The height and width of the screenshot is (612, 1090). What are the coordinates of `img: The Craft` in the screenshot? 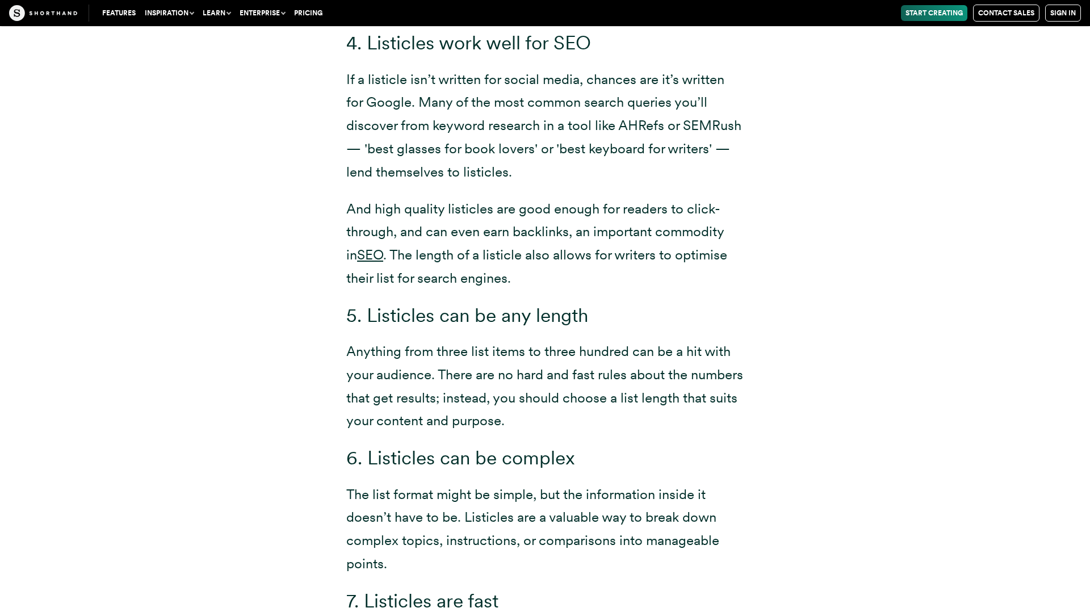 It's located at (43, 13).